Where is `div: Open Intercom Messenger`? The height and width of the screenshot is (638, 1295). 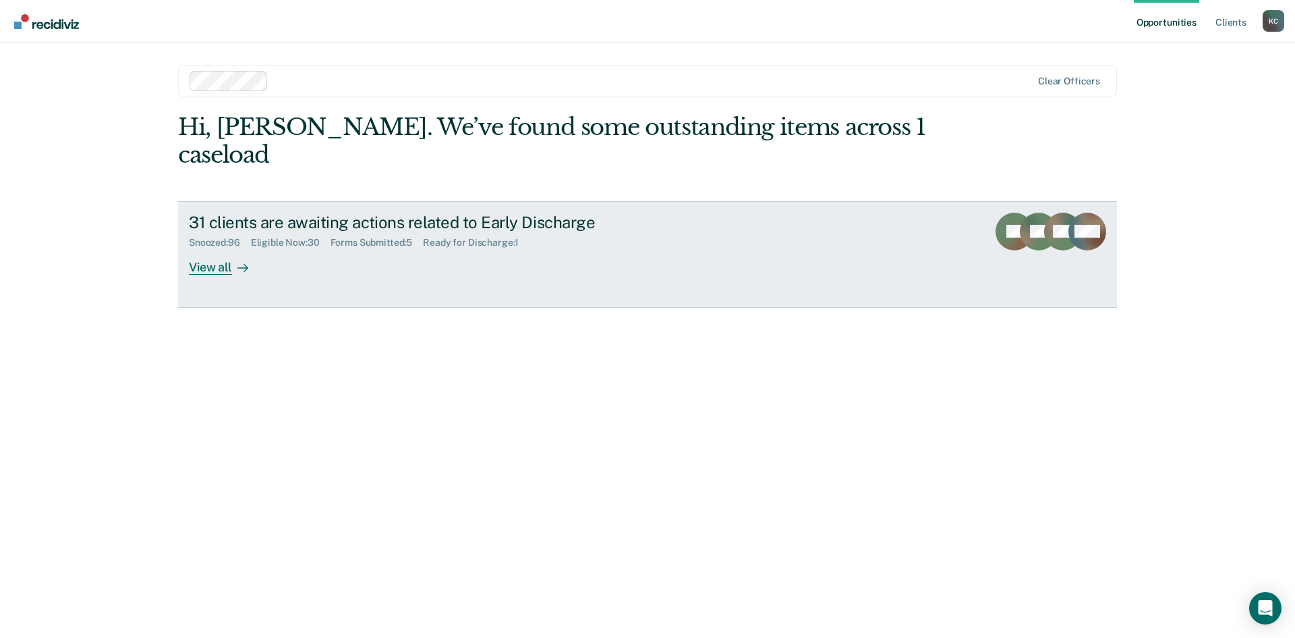
div: Open Intercom Messenger is located at coordinates (1266, 608).